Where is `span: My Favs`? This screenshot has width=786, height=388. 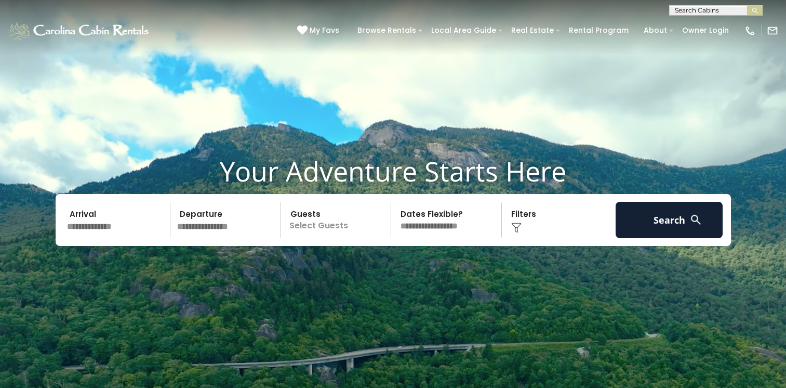
span: My Favs is located at coordinates (324, 30).